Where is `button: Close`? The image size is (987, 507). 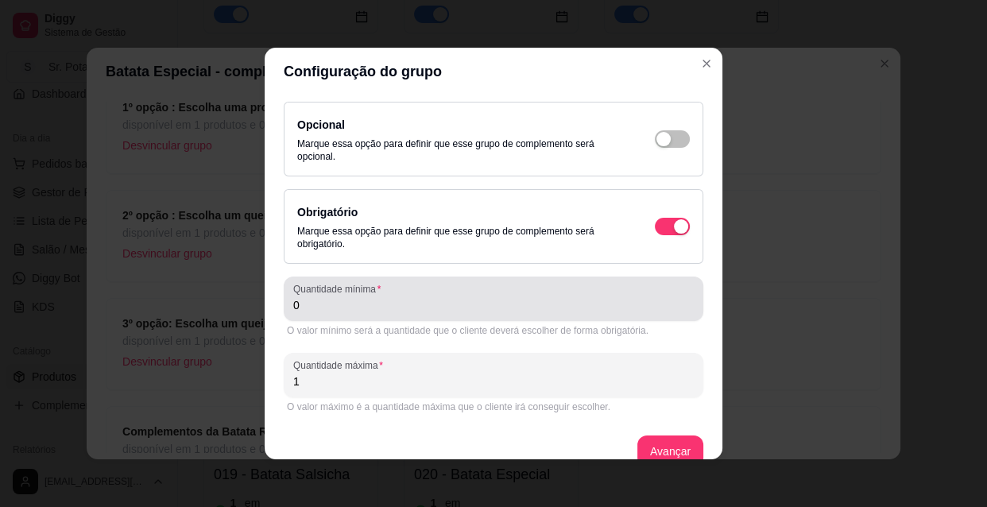 button: Close is located at coordinates (707, 64).